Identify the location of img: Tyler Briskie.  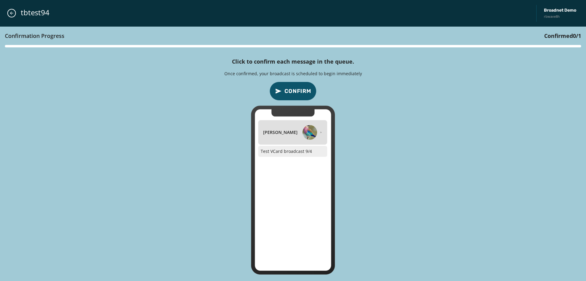
(310, 132).